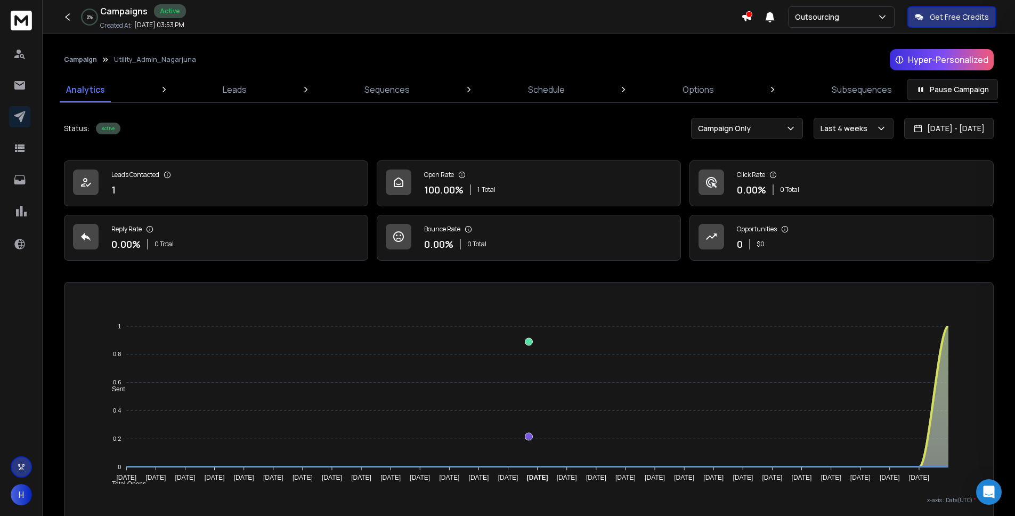  Describe the element at coordinates (85, 90) in the screenshot. I see `p: Analytics` at that location.